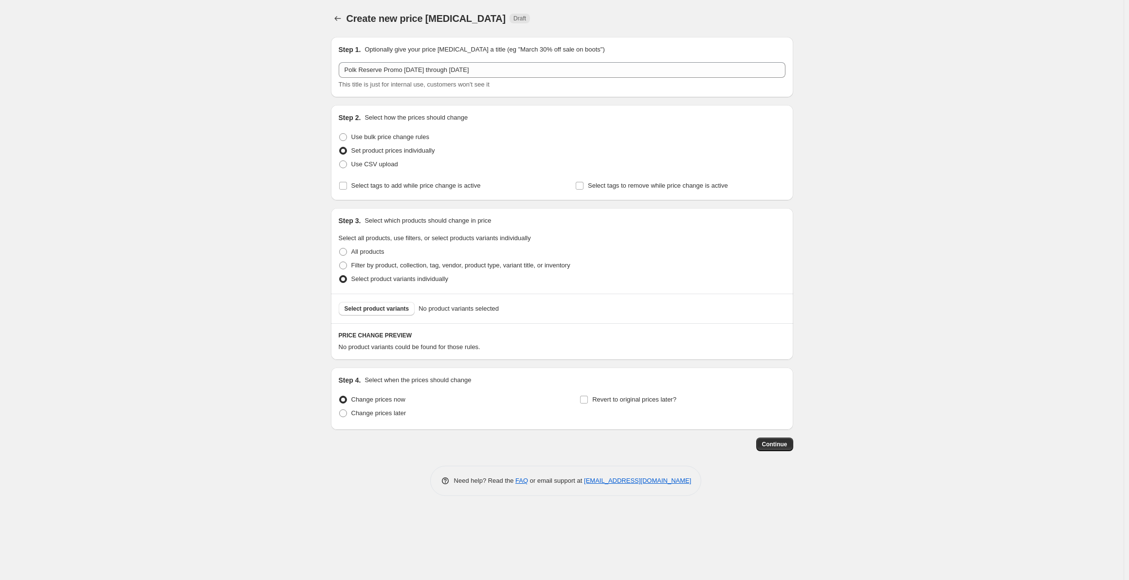  Describe the element at coordinates (379, 413) in the screenshot. I see `span: Change prices later` at that location.